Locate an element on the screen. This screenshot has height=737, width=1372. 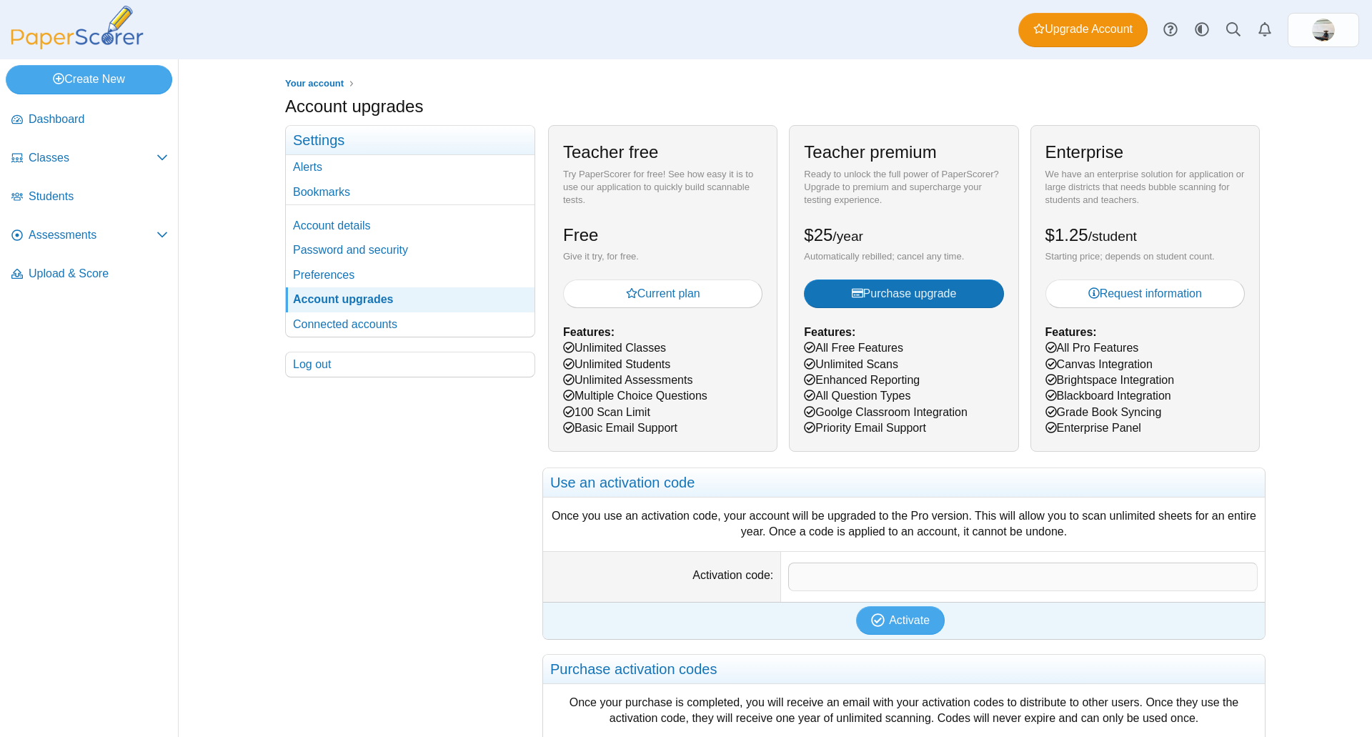
h2: Teacher free is located at coordinates (610, 152).